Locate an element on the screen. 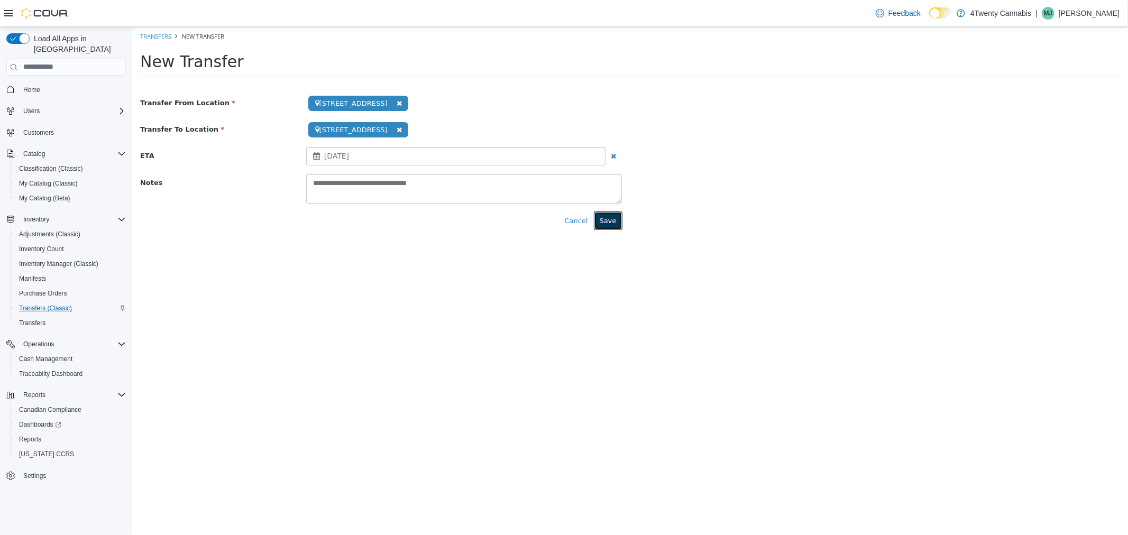  button: Cash Management is located at coordinates (70, 359).